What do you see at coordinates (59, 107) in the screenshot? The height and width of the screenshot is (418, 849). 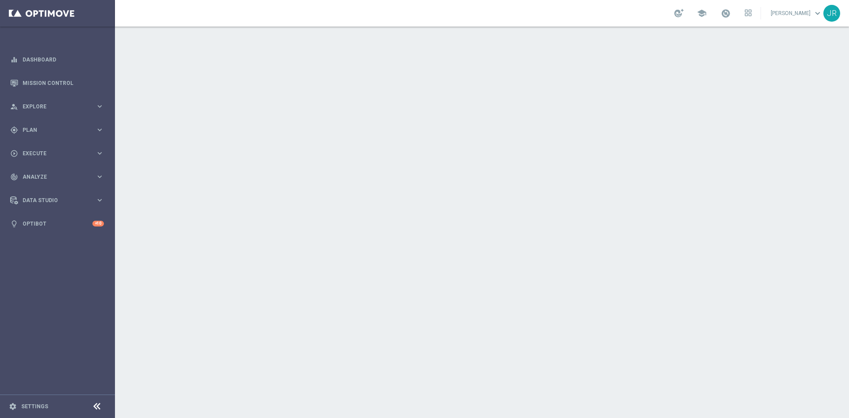 I see `span: Explore` at bounding box center [59, 107].